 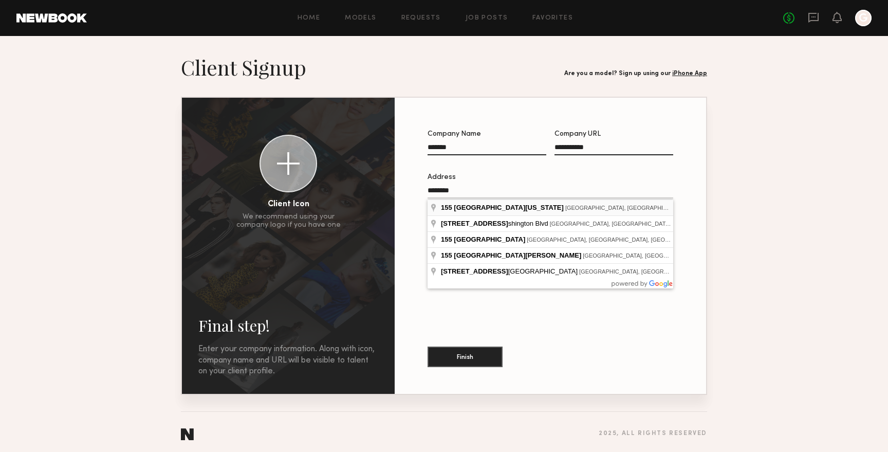 What do you see at coordinates (613, 134) in the screenshot?
I see `div: Company URL` at bounding box center [613, 134].